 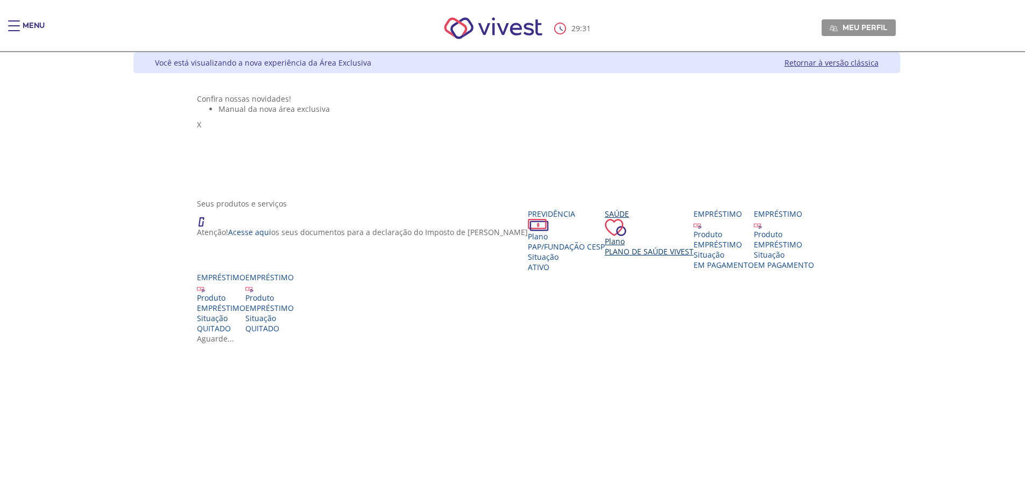 What do you see at coordinates (493, 28) in the screenshot?
I see `img: Vivest` at bounding box center [493, 28].